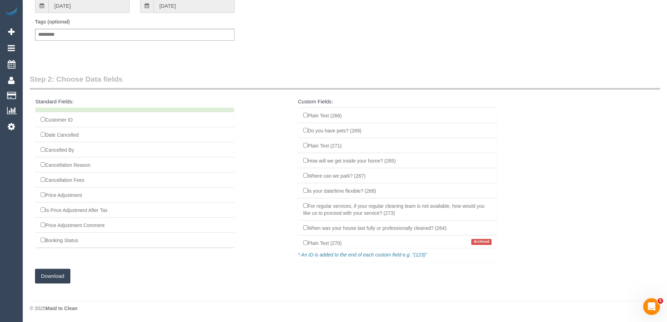 This screenshot has height=322, width=667. What do you see at coordinates (61, 308) in the screenshot?
I see `strong: Maid to Clean` at bounding box center [61, 308].